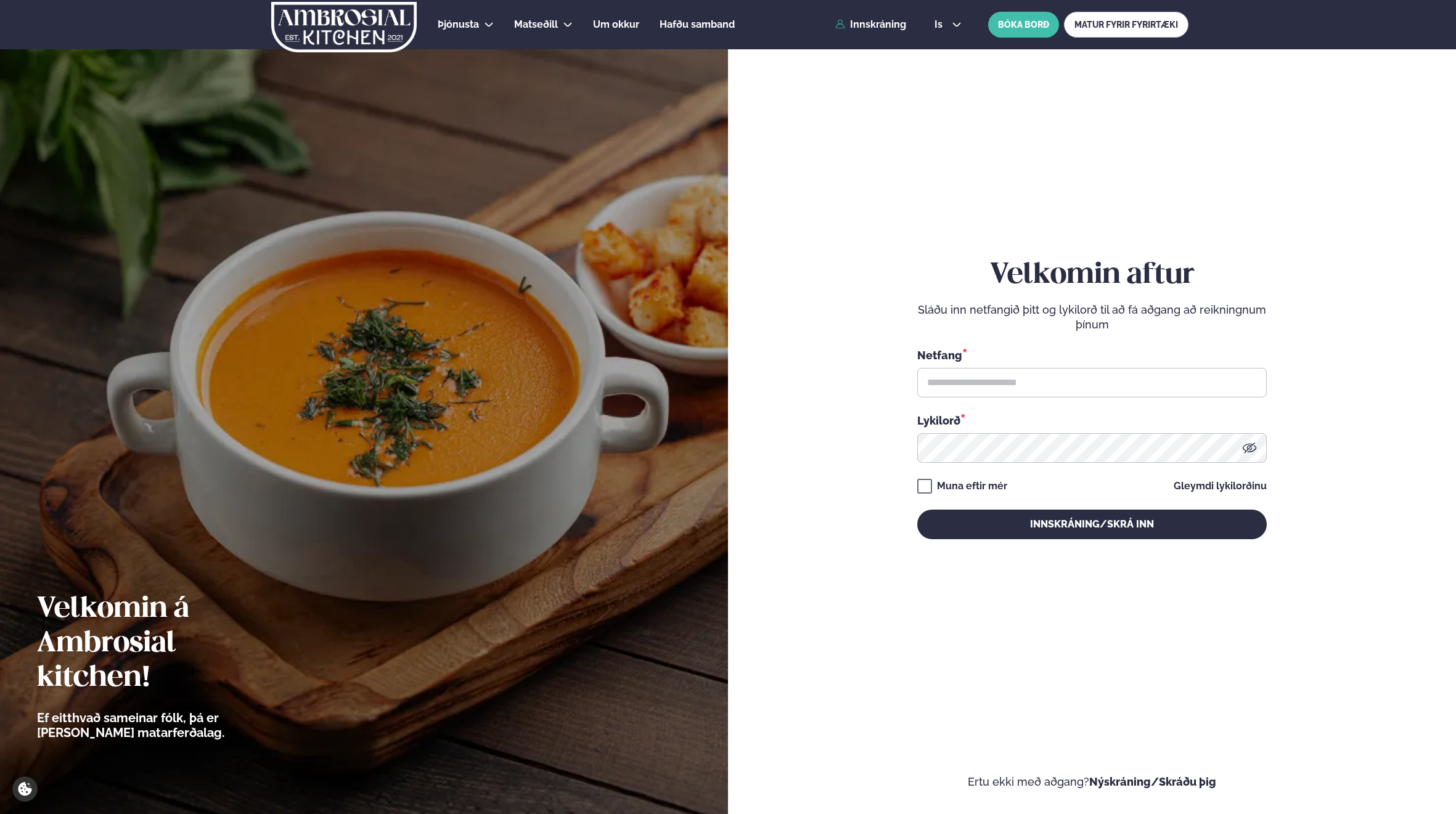  What do you see at coordinates (1091, 355) in the screenshot?
I see `div: Netfang` at bounding box center [1091, 355].